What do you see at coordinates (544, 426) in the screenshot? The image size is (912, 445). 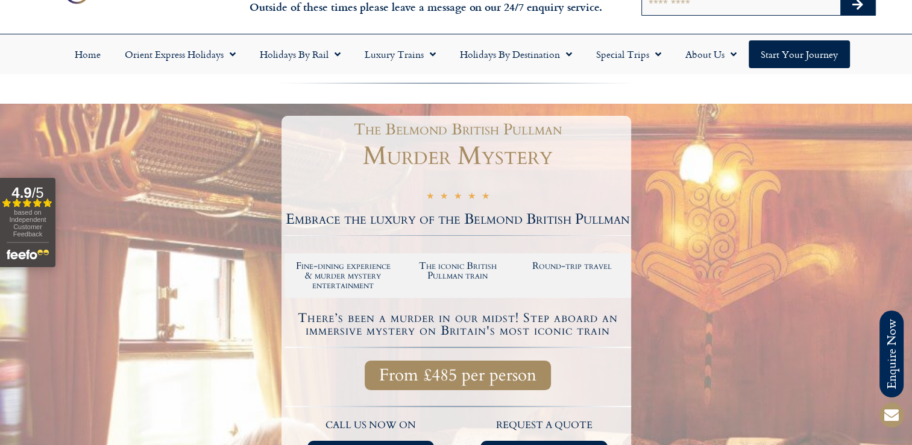 I see `p: request a quote` at bounding box center [544, 426].